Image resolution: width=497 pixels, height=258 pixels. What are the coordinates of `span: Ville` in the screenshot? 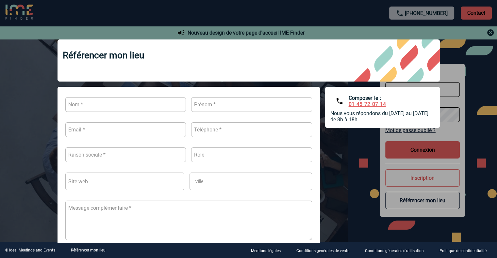 It's located at (199, 182).